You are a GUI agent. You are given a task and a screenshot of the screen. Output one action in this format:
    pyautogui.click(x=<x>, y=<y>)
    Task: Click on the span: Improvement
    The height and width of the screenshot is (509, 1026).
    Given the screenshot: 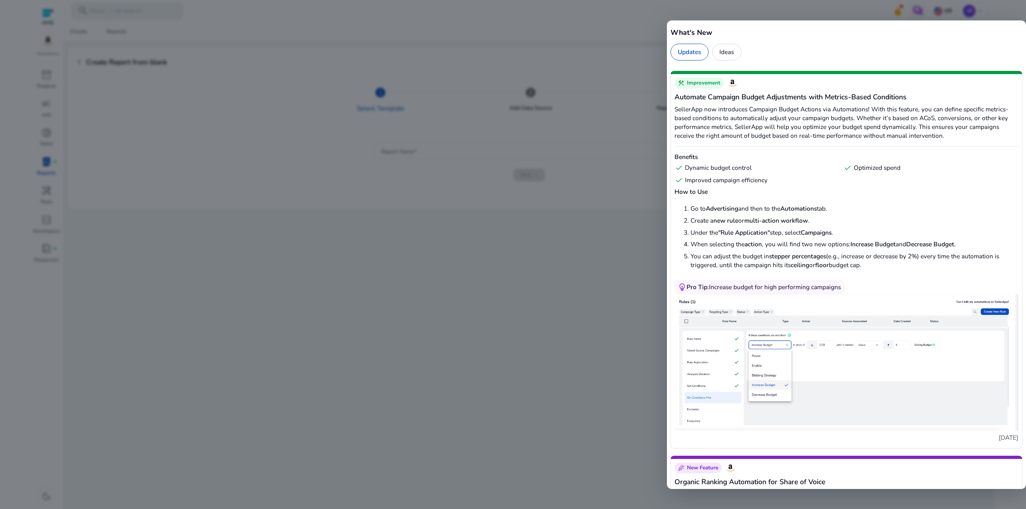 What is the action you would take?
    pyautogui.click(x=703, y=83)
    